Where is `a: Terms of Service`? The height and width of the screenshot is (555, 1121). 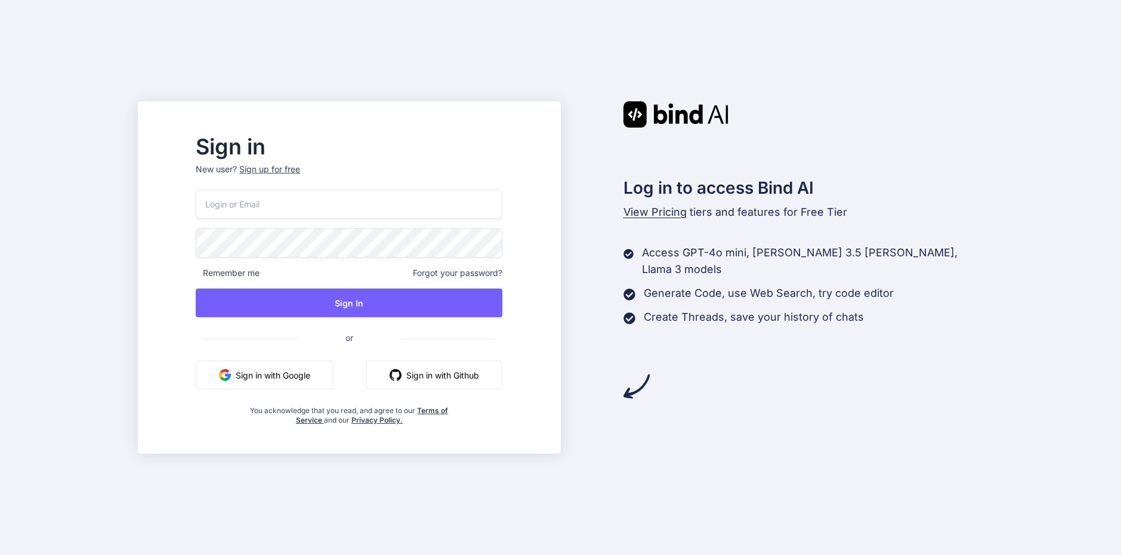
a: Terms of Service is located at coordinates (372, 415).